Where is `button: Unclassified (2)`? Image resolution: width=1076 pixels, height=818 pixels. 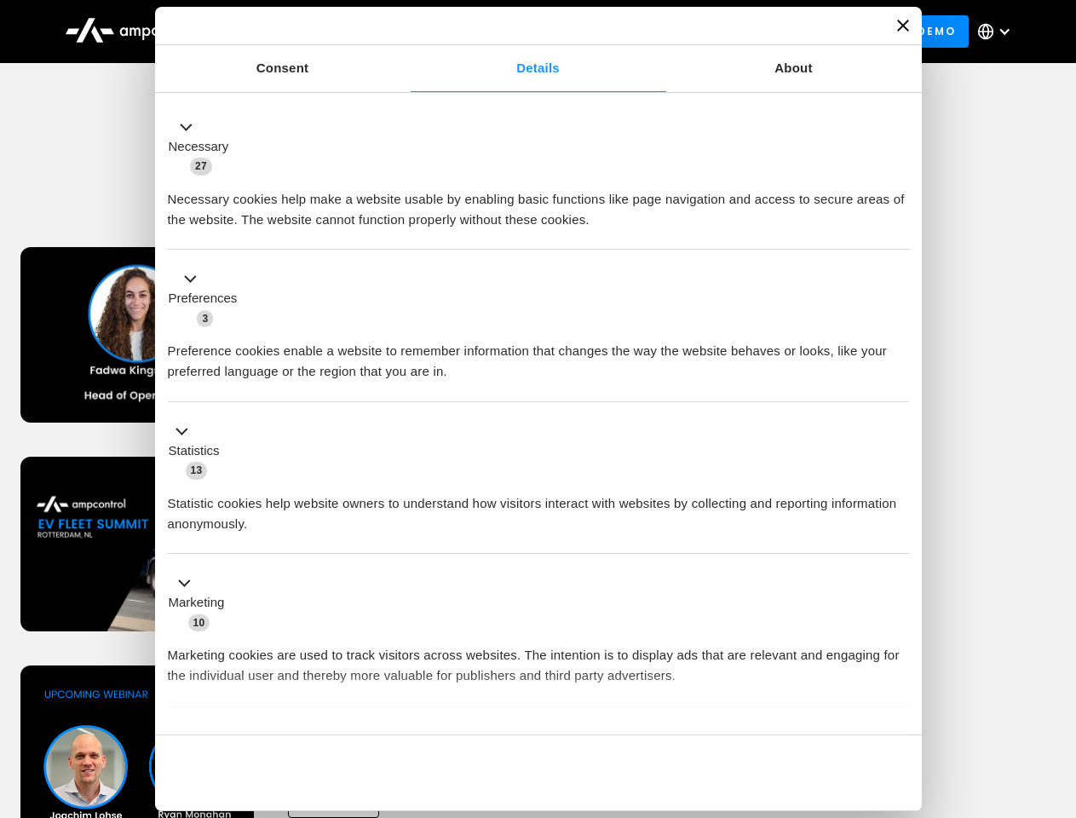 button: Unclassified (2) is located at coordinates (238, 736).